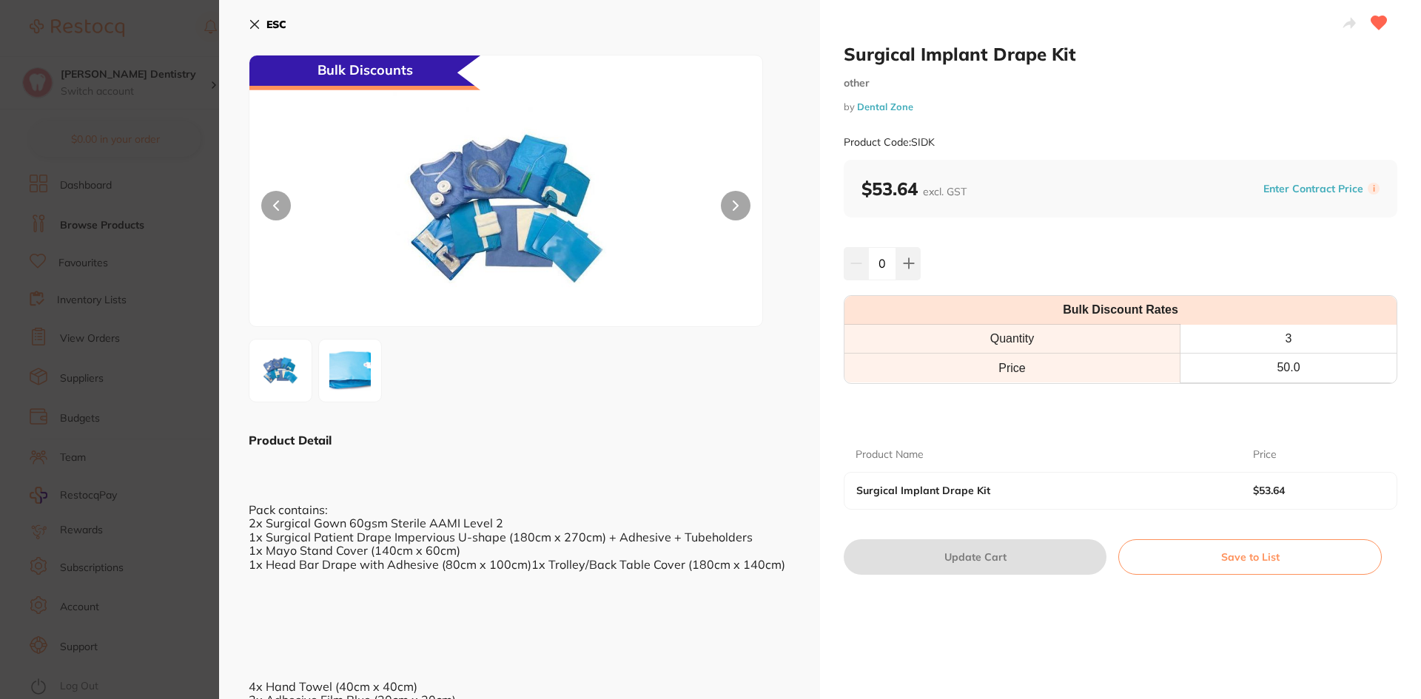 This screenshot has height=699, width=1421. Describe the element at coordinates (365, 73) in the screenshot. I see `div: Bulk Discounts` at that location.